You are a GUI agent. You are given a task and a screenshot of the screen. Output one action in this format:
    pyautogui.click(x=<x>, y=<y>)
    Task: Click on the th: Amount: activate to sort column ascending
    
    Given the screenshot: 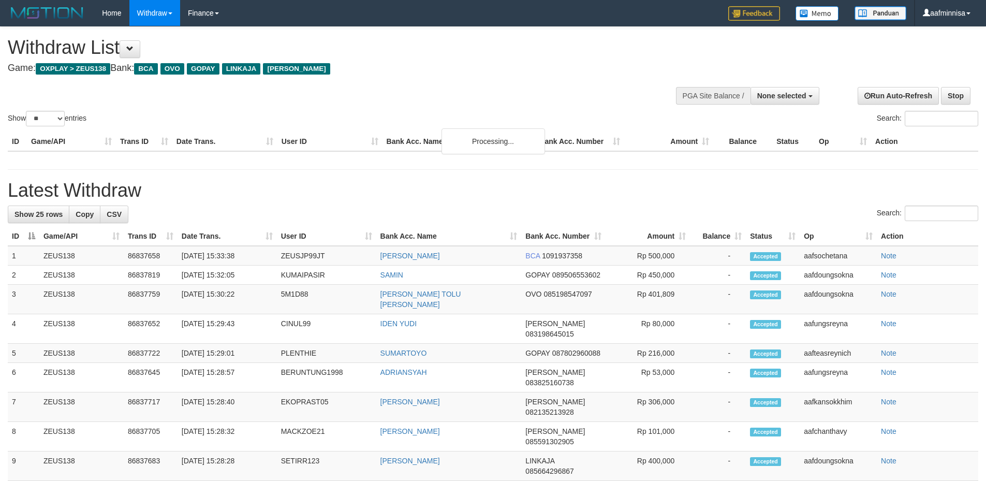 What is the action you would take?
    pyautogui.click(x=648, y=236)
    